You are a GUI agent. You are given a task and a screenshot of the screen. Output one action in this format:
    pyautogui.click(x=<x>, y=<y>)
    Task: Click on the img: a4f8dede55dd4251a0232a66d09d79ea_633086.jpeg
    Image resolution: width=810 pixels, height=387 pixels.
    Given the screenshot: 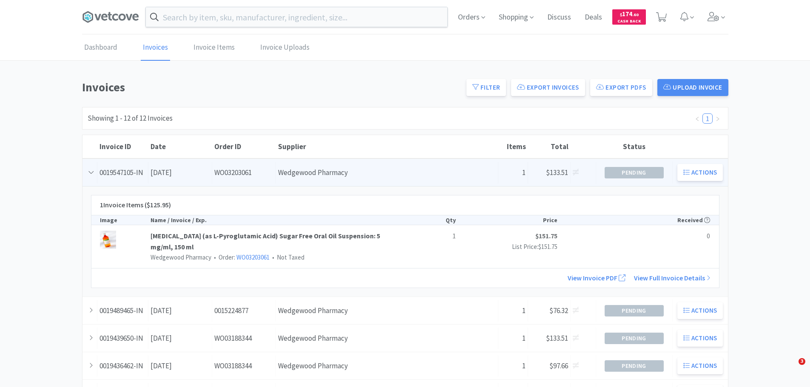 What is the action you would take?
    pyautogui.click(x=108, y=240)
    